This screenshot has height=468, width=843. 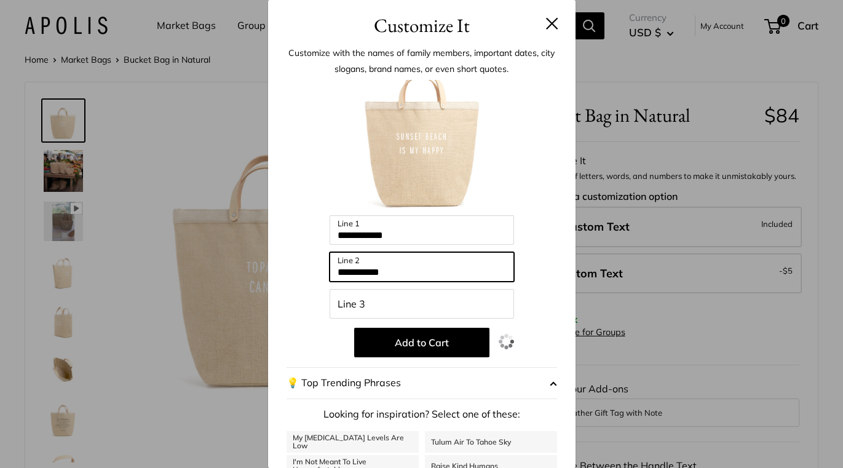 I want to click on h3: Customize It, so click(x=422, y=25).